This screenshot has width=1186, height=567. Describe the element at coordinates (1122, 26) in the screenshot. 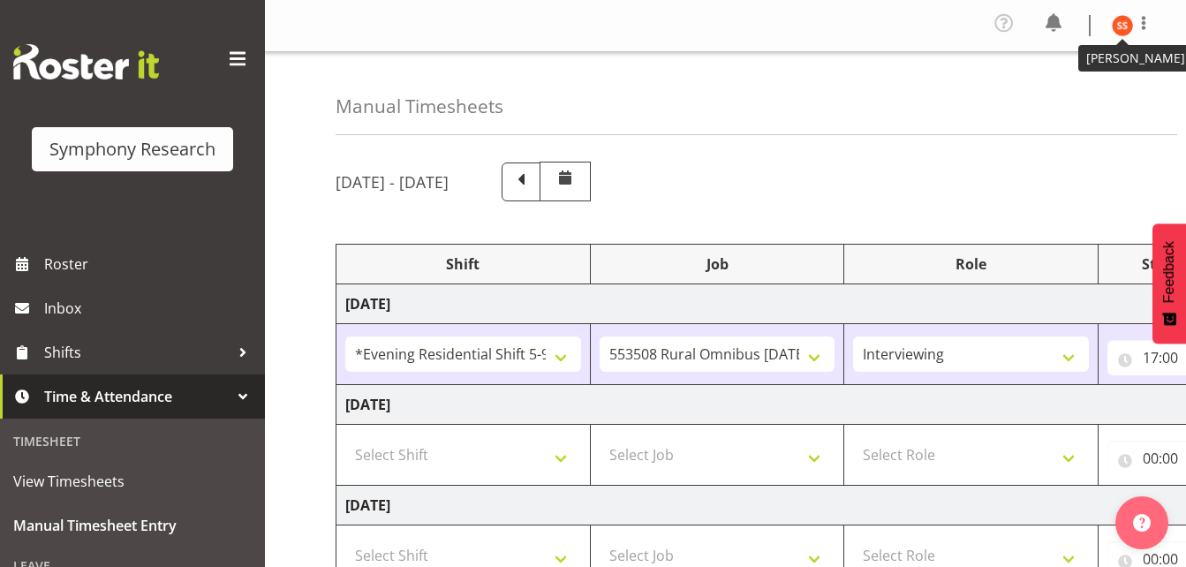

I see `img: sarah-snook10022.jpg` at that location.